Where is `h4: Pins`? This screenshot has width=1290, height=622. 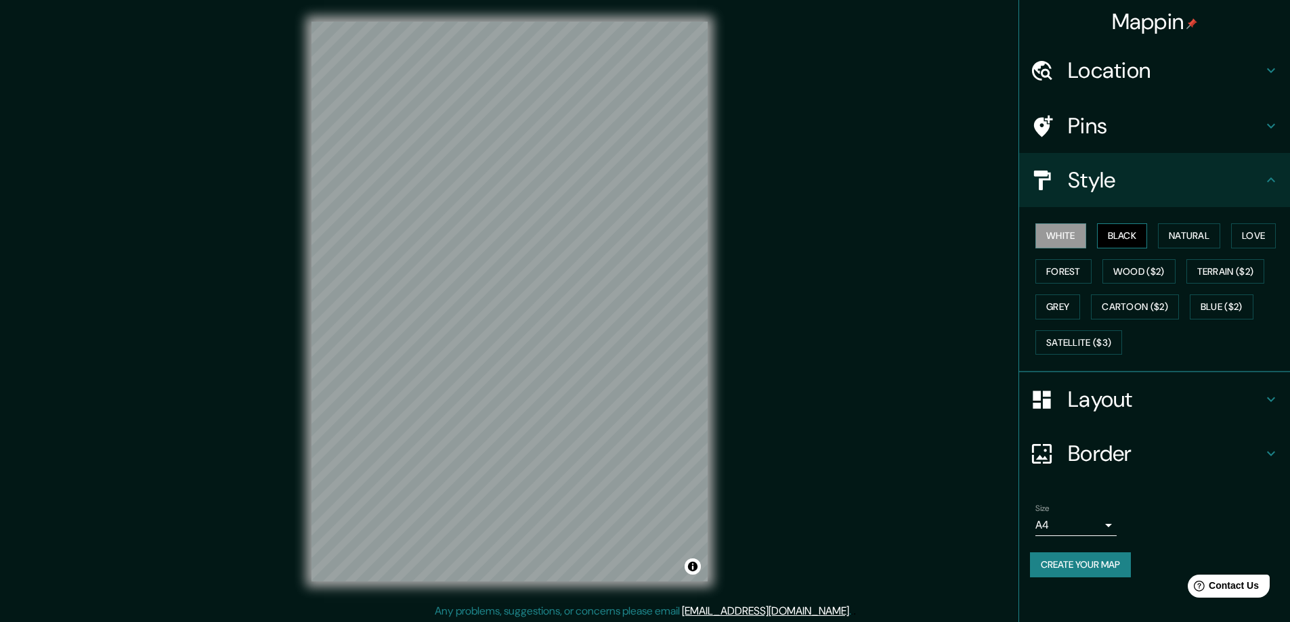 h4: Pins is located at coordinates (1165, 126).